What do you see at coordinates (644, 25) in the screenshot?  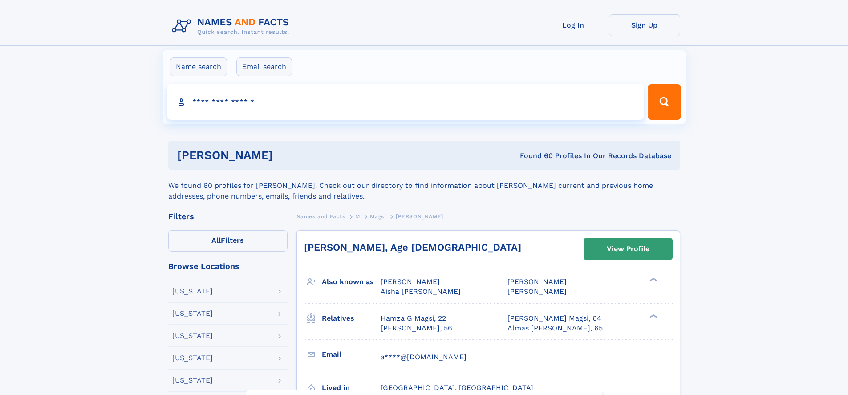 I see `a: Sign Up` at bounding box center [644, 25].